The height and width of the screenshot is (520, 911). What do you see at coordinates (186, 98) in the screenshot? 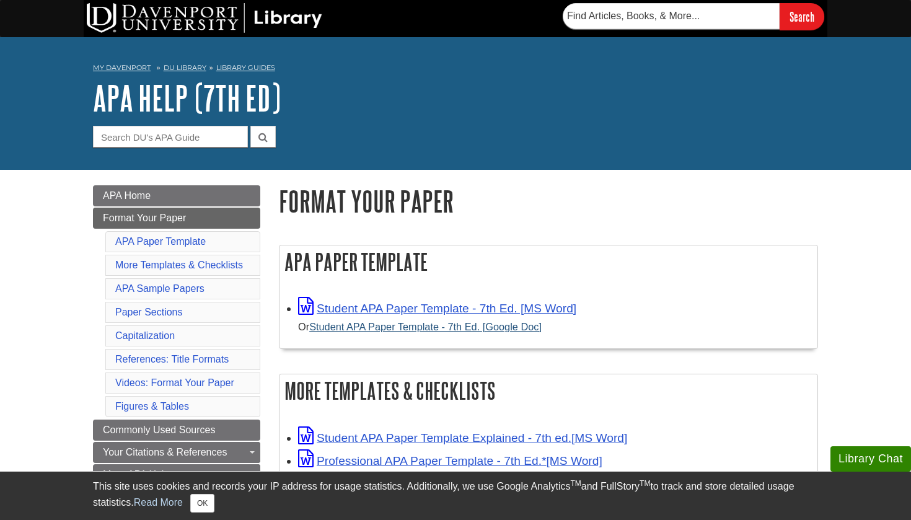
I see `a: APA Help (7th Ed)` at bounding box center [186, 98].